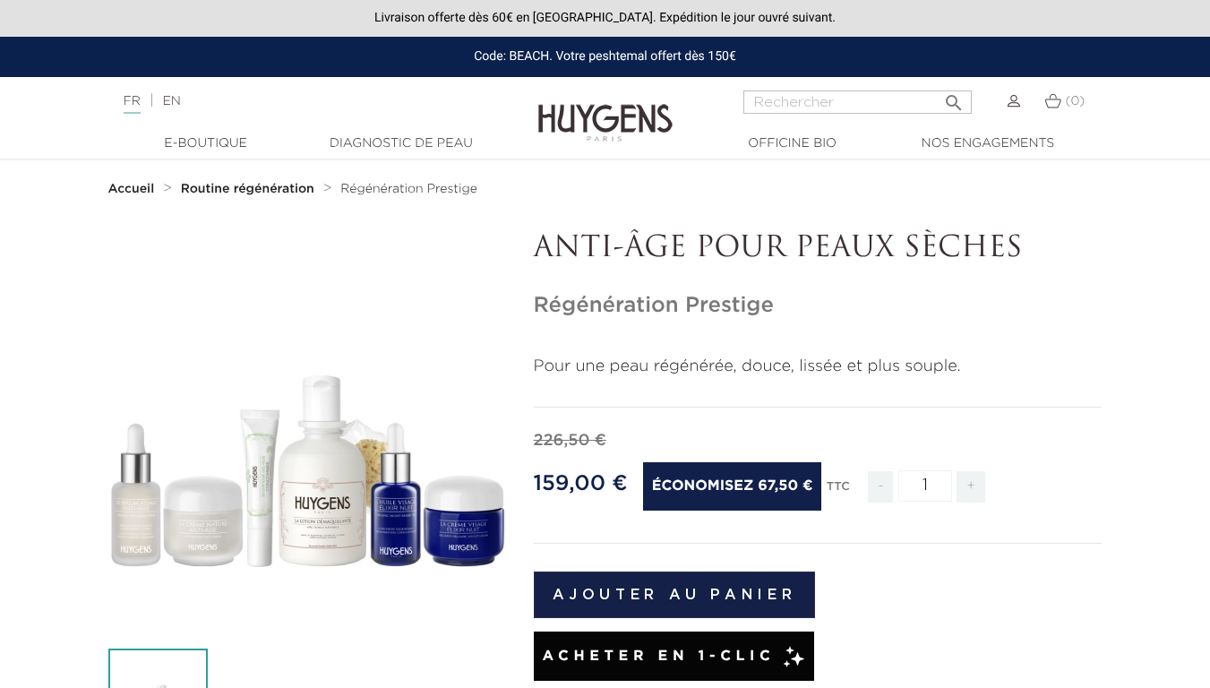 This screenshot has width=1210, height=688. What do you see at coordinates (570, 441) in the screenshot?
I see `span: 226,50 €` at bounding box center [570, 441].